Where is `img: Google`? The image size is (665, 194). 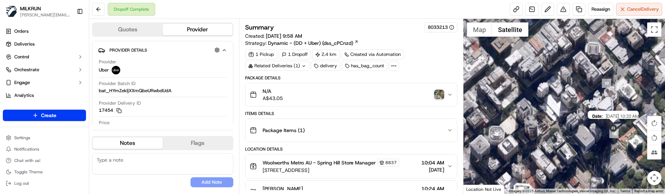 img: Google is located at coordinates (477, 189).